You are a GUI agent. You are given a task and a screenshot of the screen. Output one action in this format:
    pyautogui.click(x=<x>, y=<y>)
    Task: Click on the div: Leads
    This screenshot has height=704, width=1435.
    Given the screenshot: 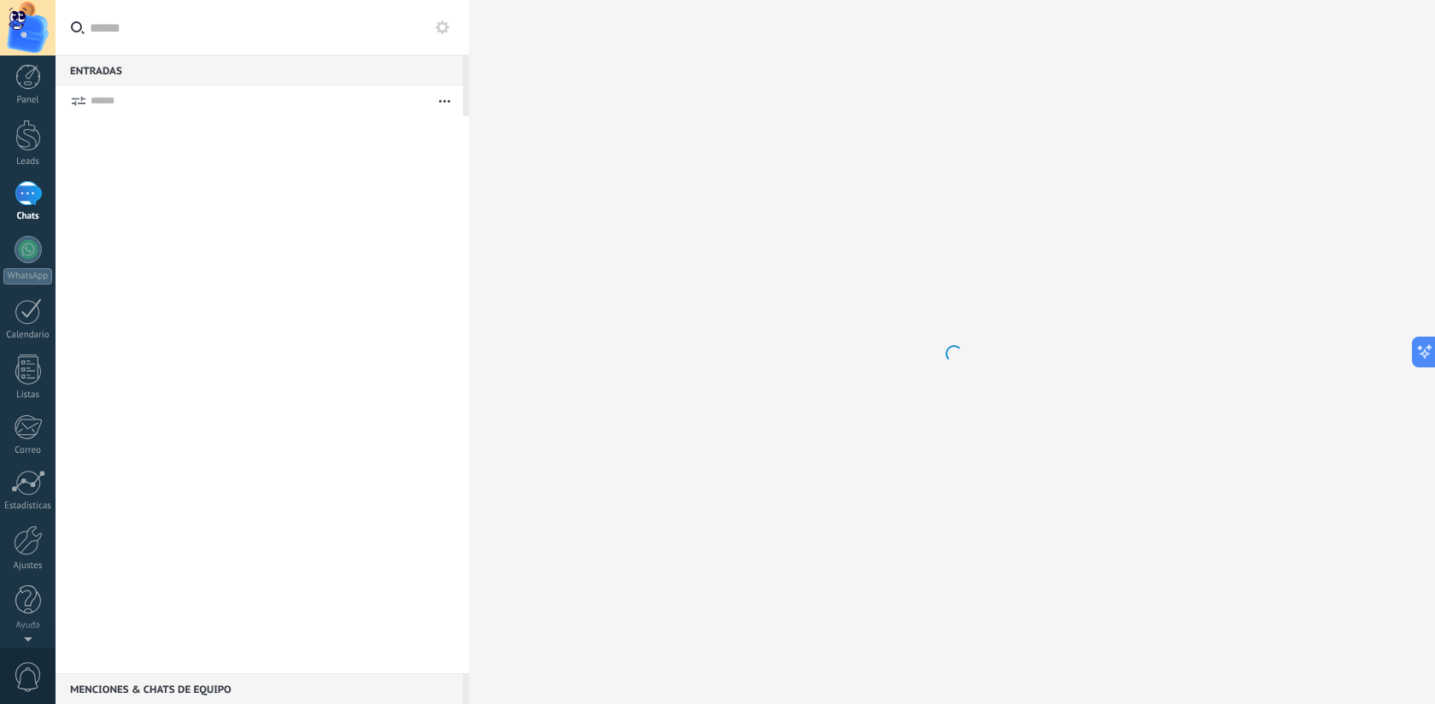 What is the action you would take?
    pyautogui.click(x=28, y=161)
    